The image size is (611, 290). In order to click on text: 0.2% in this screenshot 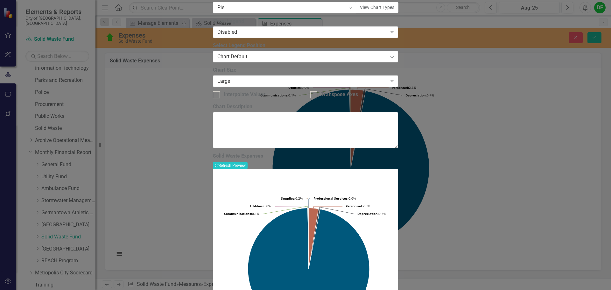, I will do `click(292, 198)`.